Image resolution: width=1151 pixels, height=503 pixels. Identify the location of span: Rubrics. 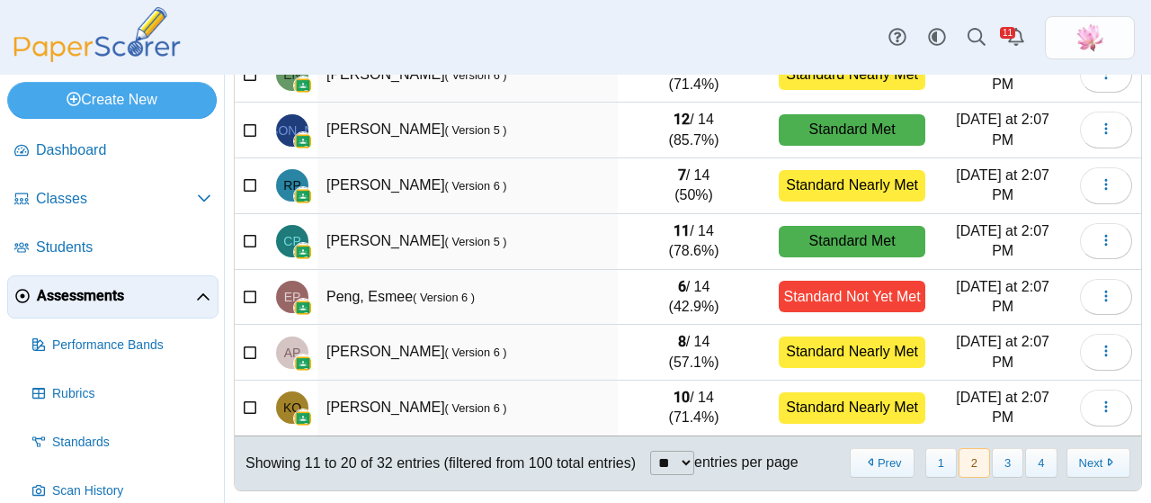
(131, 394).